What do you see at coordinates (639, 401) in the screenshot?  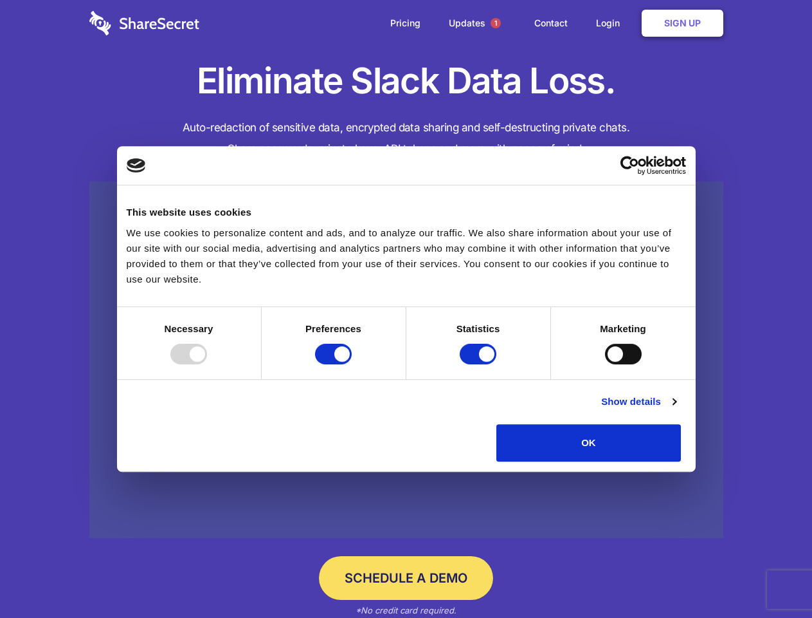 I see `a: Show details` at bounding box center [639, 401].